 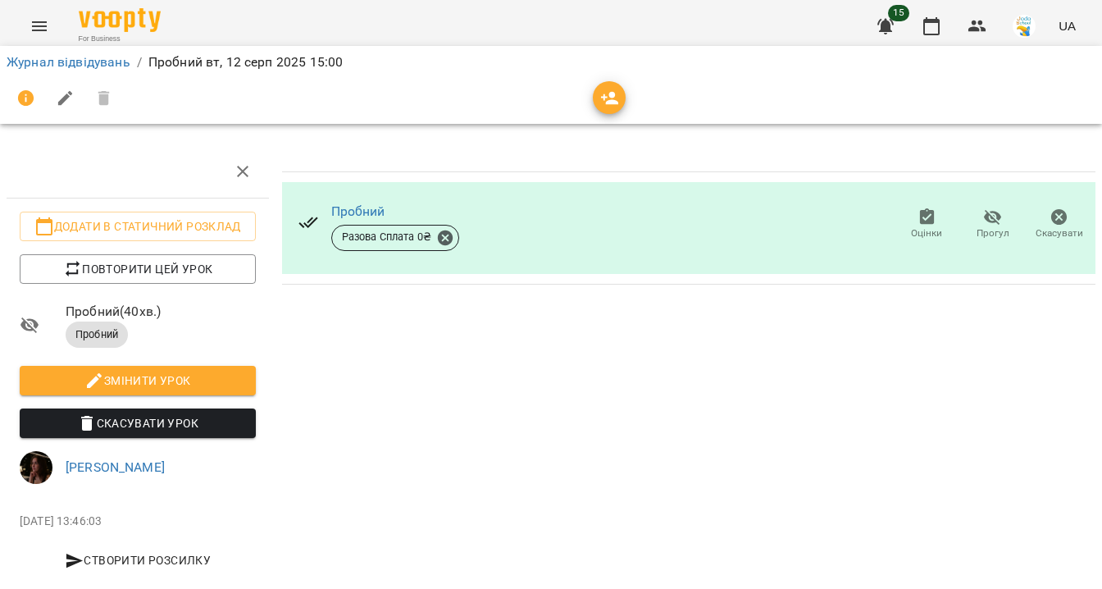 What do you see at coordinates (138, 269) in the screenshot?
I see `span: Повторити цей урок` at bounding box center [138, 269].